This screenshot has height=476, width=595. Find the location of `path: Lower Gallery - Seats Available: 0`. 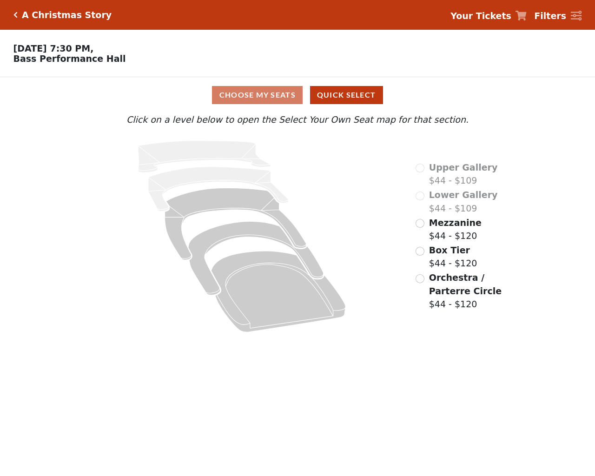

path: Lower Gallery - Seats Available: 0 is located at coordinates (218, 189).